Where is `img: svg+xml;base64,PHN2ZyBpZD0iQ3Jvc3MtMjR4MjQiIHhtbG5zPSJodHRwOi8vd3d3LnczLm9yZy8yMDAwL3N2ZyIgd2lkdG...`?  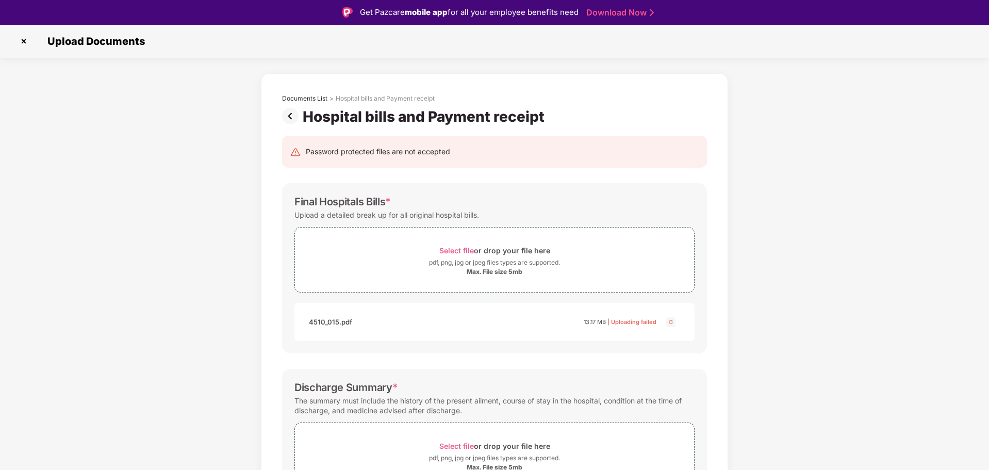
img: svg+xml;base64,PHN2ZyBpZD0iQ3Jvc3MtMjR4MjQiIHhtbG5zPSJodHRwOi8vd3d3LnczLm9yZy8yMDAwL3N2ZyIgd2lkdG... is located at coordinates (671, 322).